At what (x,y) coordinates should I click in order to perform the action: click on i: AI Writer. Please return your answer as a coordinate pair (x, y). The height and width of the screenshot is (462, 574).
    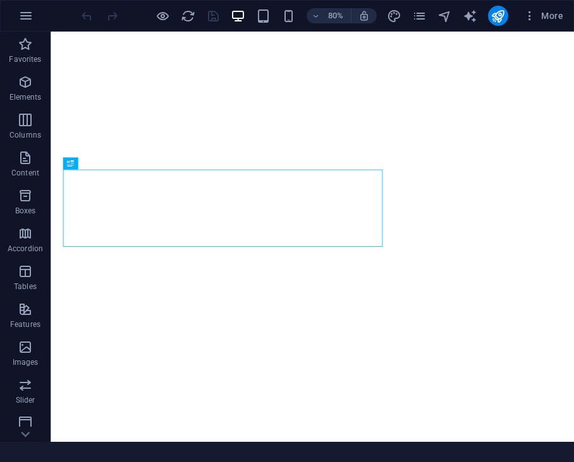
    Looking at the image, I should click on (469, 16).